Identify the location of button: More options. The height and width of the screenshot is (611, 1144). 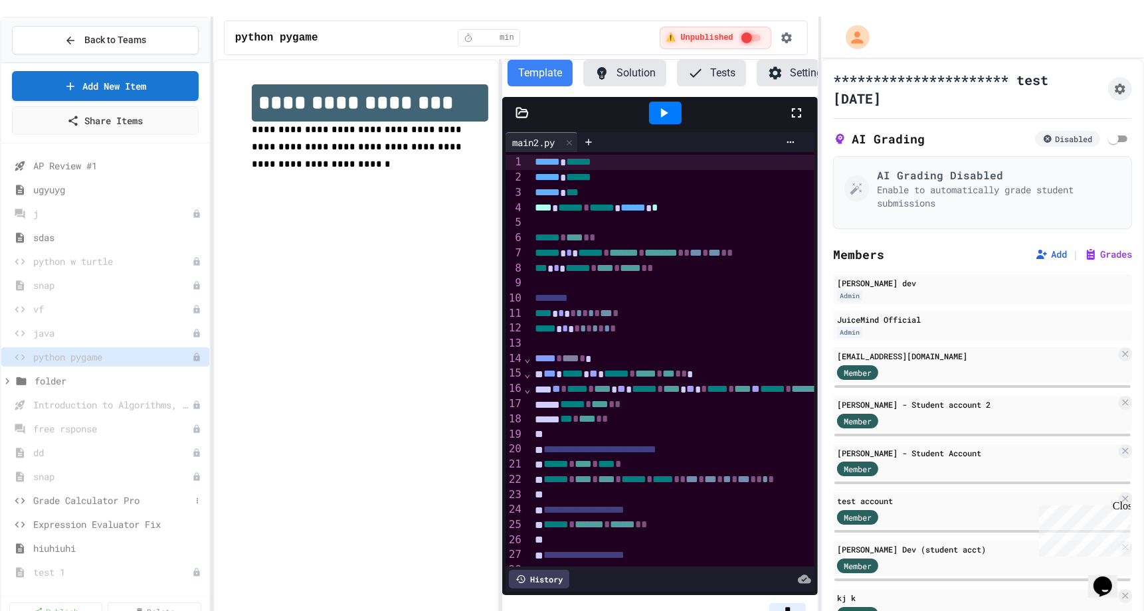
(197, 501).